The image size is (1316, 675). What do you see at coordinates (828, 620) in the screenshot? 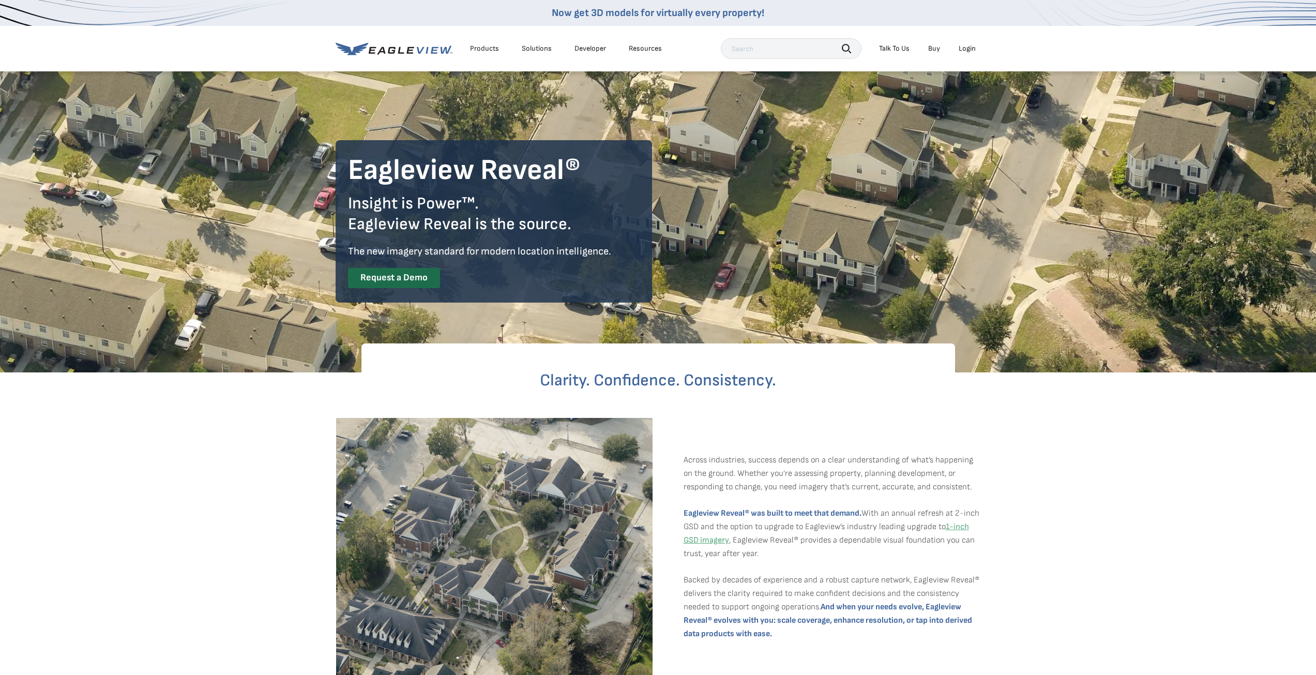
I see `strong: And when your needs evolve, Eagleview Reveal® evolves with you: scale coverage, enhance resolutio...` at bounding box center [828, 620].